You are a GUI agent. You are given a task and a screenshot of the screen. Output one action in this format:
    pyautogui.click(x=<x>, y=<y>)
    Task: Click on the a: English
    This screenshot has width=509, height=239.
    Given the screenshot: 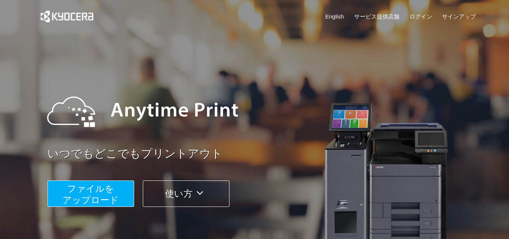 What is the action you would take?
    pyautogui.click(x=335, y=16)
    